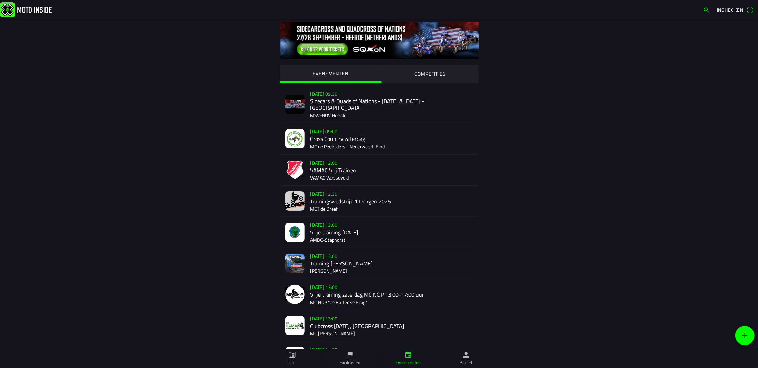  What do you see at coordinates (350, 355) in the screenshot?
I see `ion-icon: flag` at bounding box center [350, 355].